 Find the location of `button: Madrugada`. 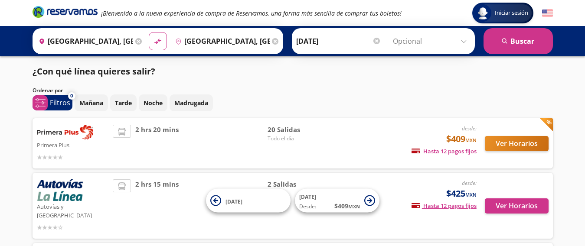

button: Madrugada is located at coordinates (191, 103).